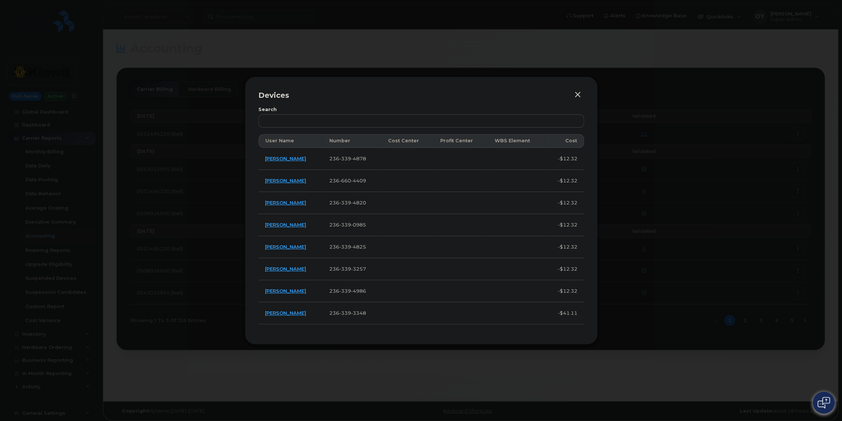  What do you see at coordinates (358, 291) in the screenshot?
I see `span: 4986` at bounding box center [358, 291].